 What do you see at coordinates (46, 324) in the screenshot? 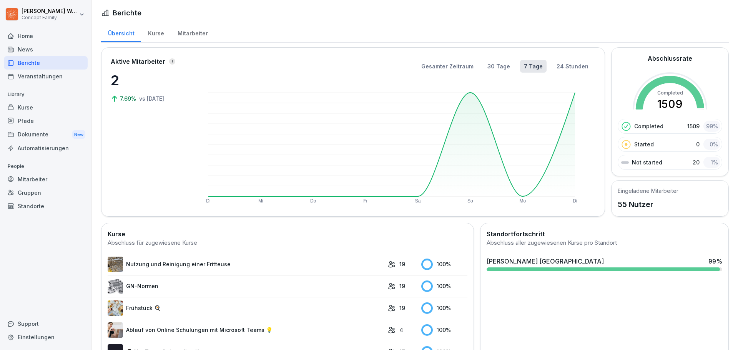
I see `div: Support` at bounding box center [46, 324].